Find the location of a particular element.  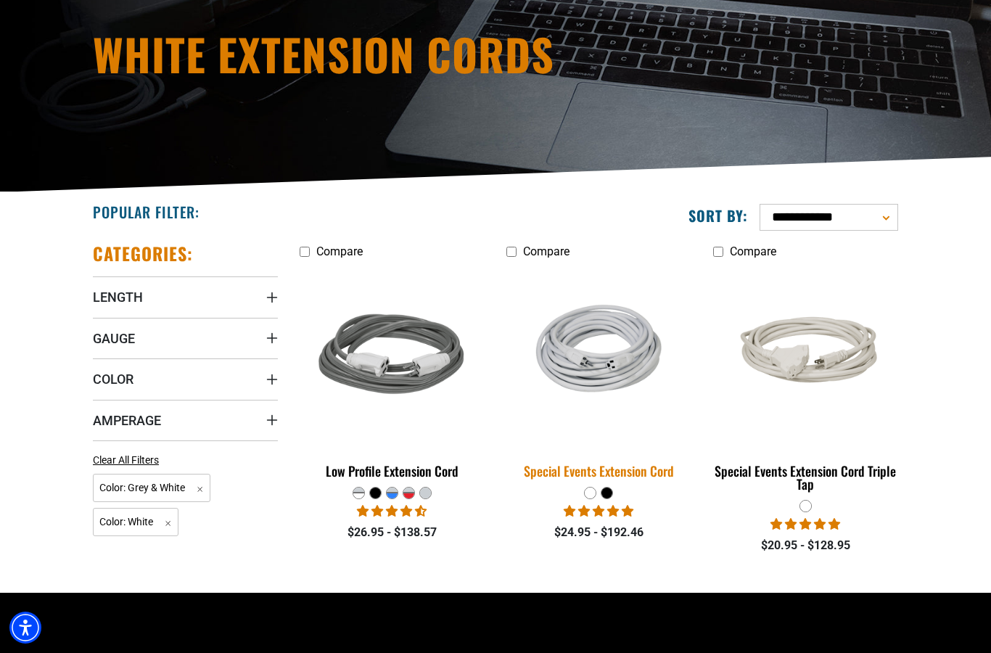

summary: Color is located at coordinates (185, 379).